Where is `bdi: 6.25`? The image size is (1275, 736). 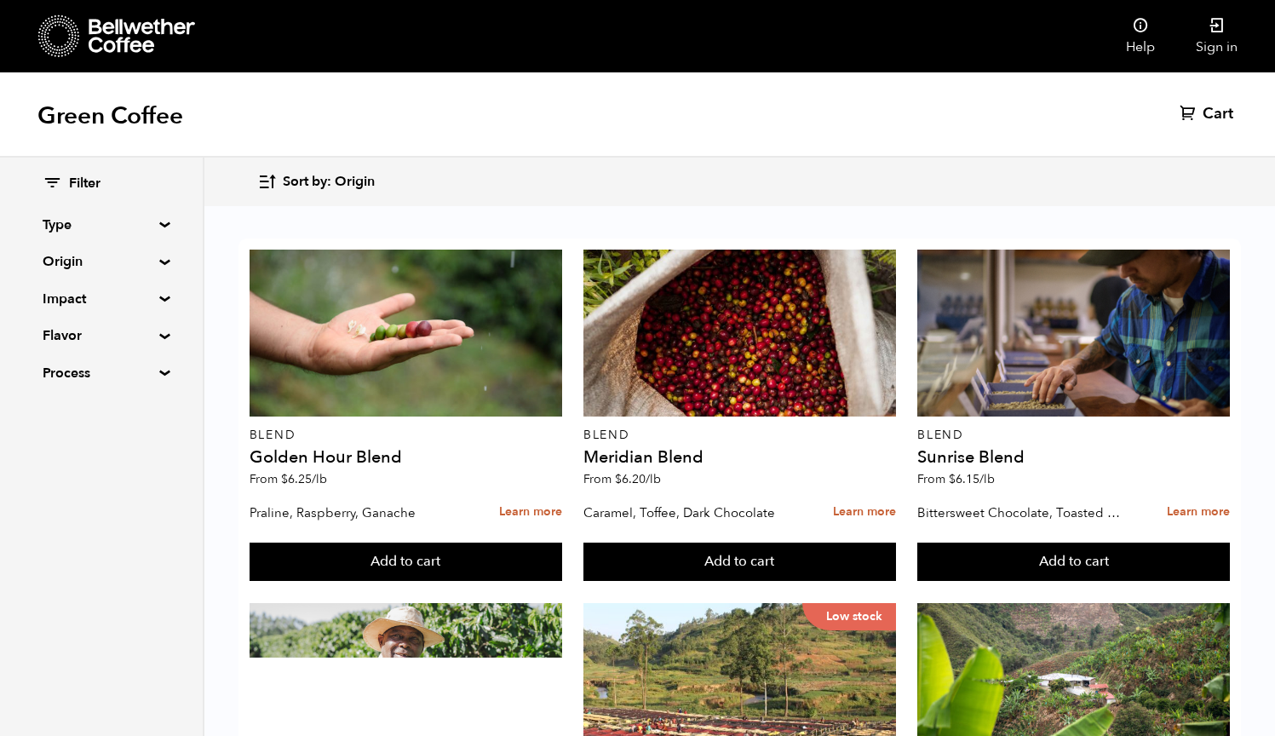 bdi: 6.25 is located at coordinates (304, 479).